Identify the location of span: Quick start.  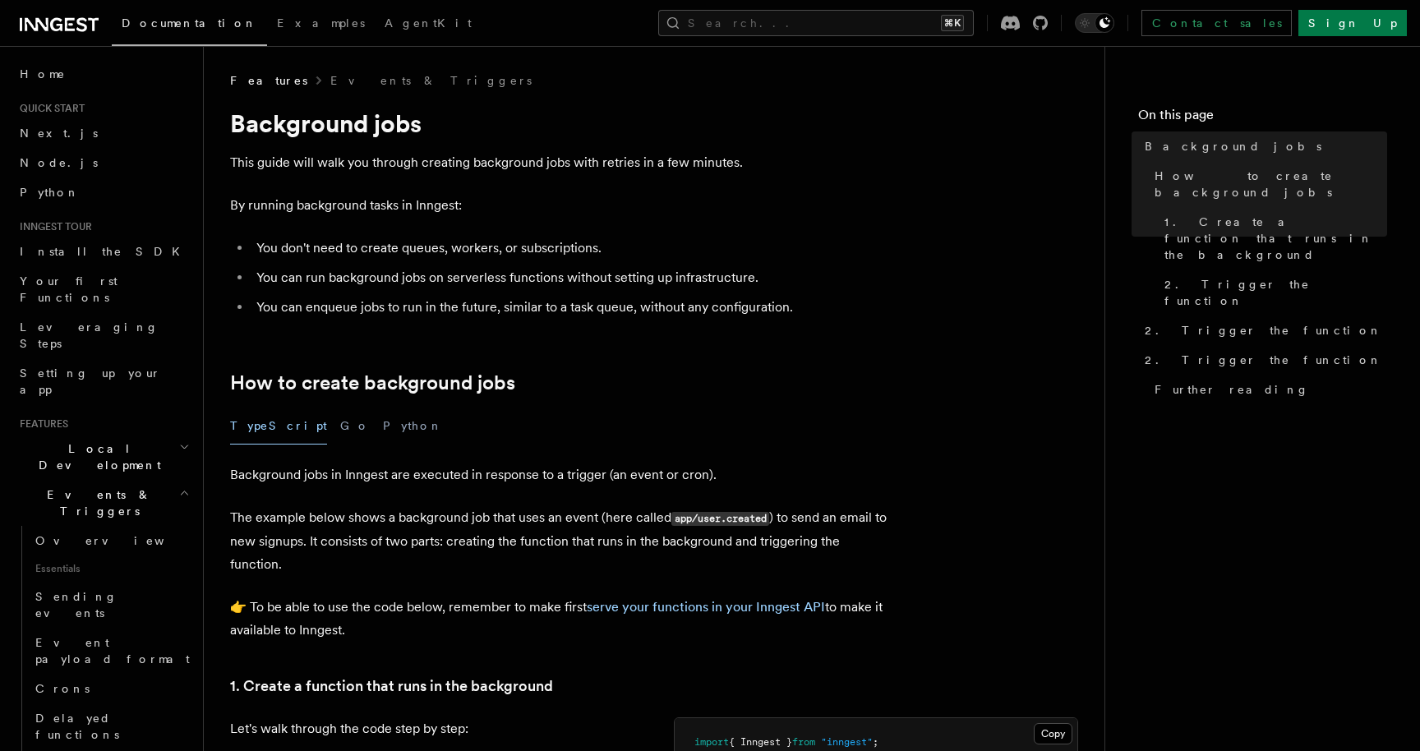
(48, 108).